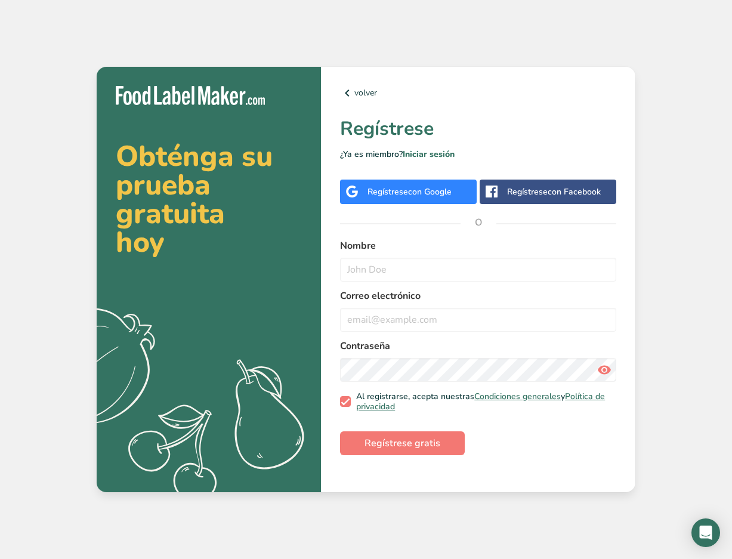 The width and height of the screenshot is (732, 559). Describe the element at coordinates (478, 154) in the screenshot. I see `p: ¿Ya es miembro?` at that location.